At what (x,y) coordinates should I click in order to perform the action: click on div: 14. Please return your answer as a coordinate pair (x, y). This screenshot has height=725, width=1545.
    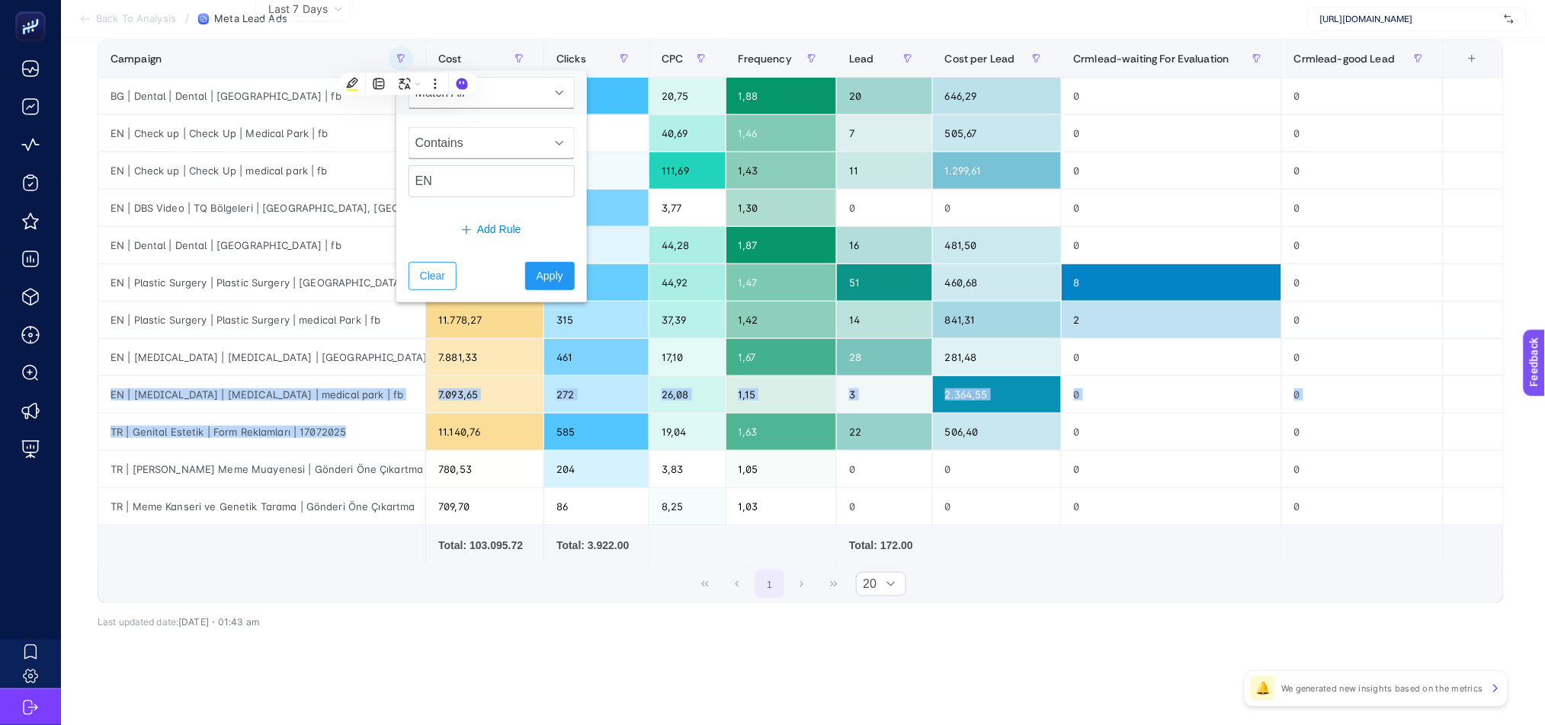
    Looking at the image, I should click on (884, 320).